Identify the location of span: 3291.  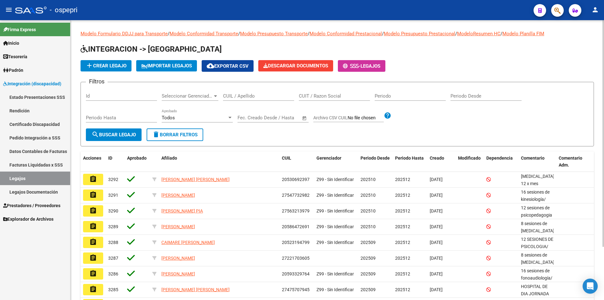
(113, 195).